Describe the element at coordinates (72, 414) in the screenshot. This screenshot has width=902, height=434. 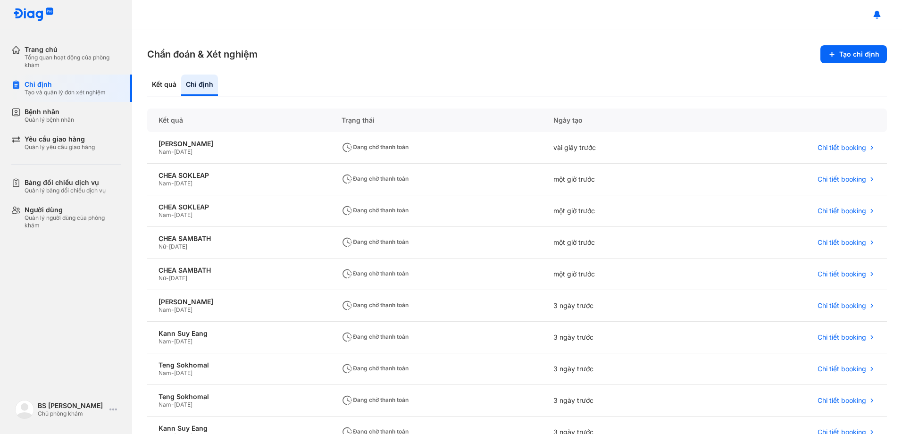
I see `div: Chủ phòng khám` at that location.